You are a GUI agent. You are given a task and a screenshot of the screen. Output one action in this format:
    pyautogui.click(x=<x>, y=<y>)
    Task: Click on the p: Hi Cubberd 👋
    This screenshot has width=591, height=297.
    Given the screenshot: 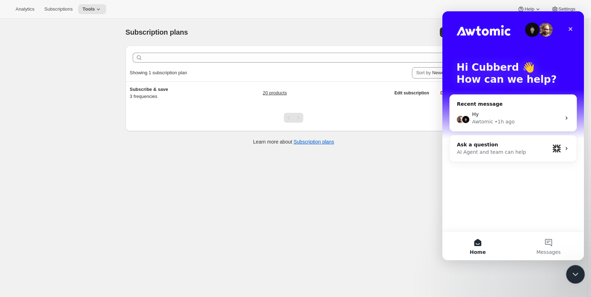 What is the action you would take?
    pyautogui.click(x=71, y=56)
    